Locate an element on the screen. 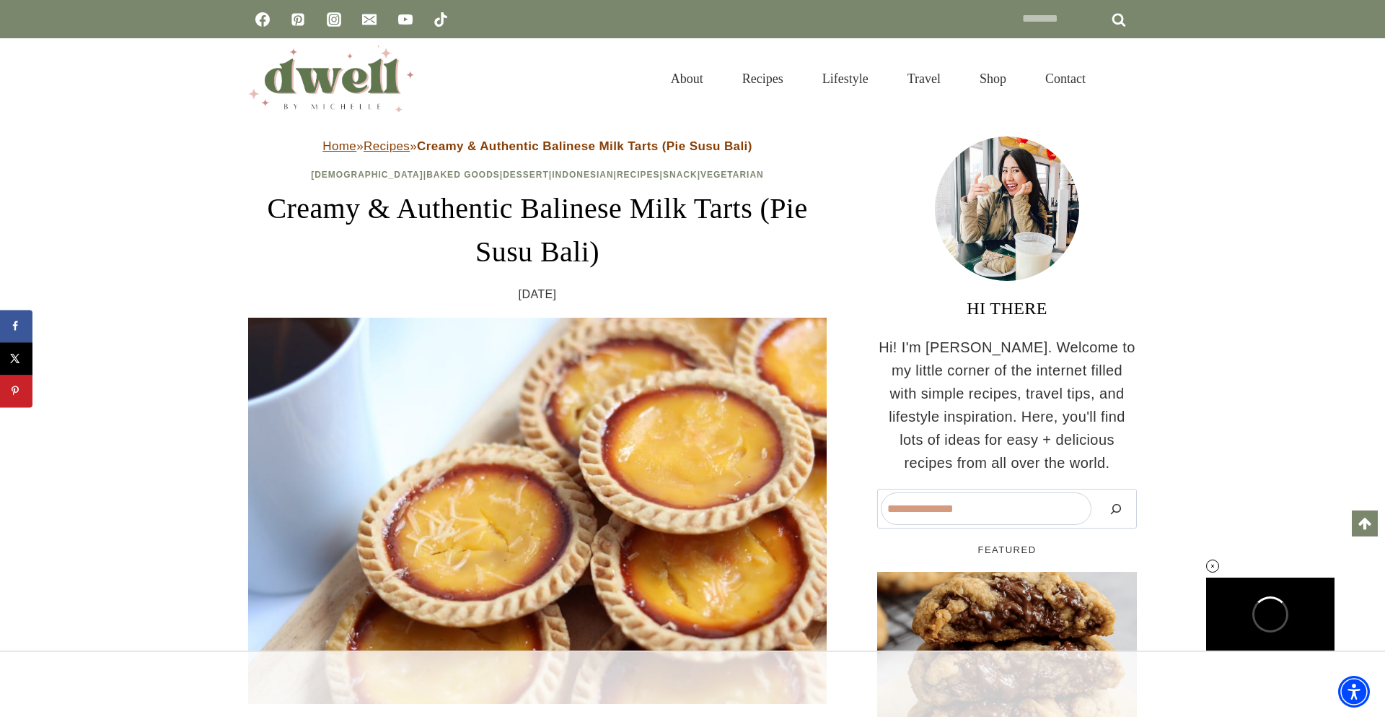  button: View Search Form is located at coordinates (1125, 79).